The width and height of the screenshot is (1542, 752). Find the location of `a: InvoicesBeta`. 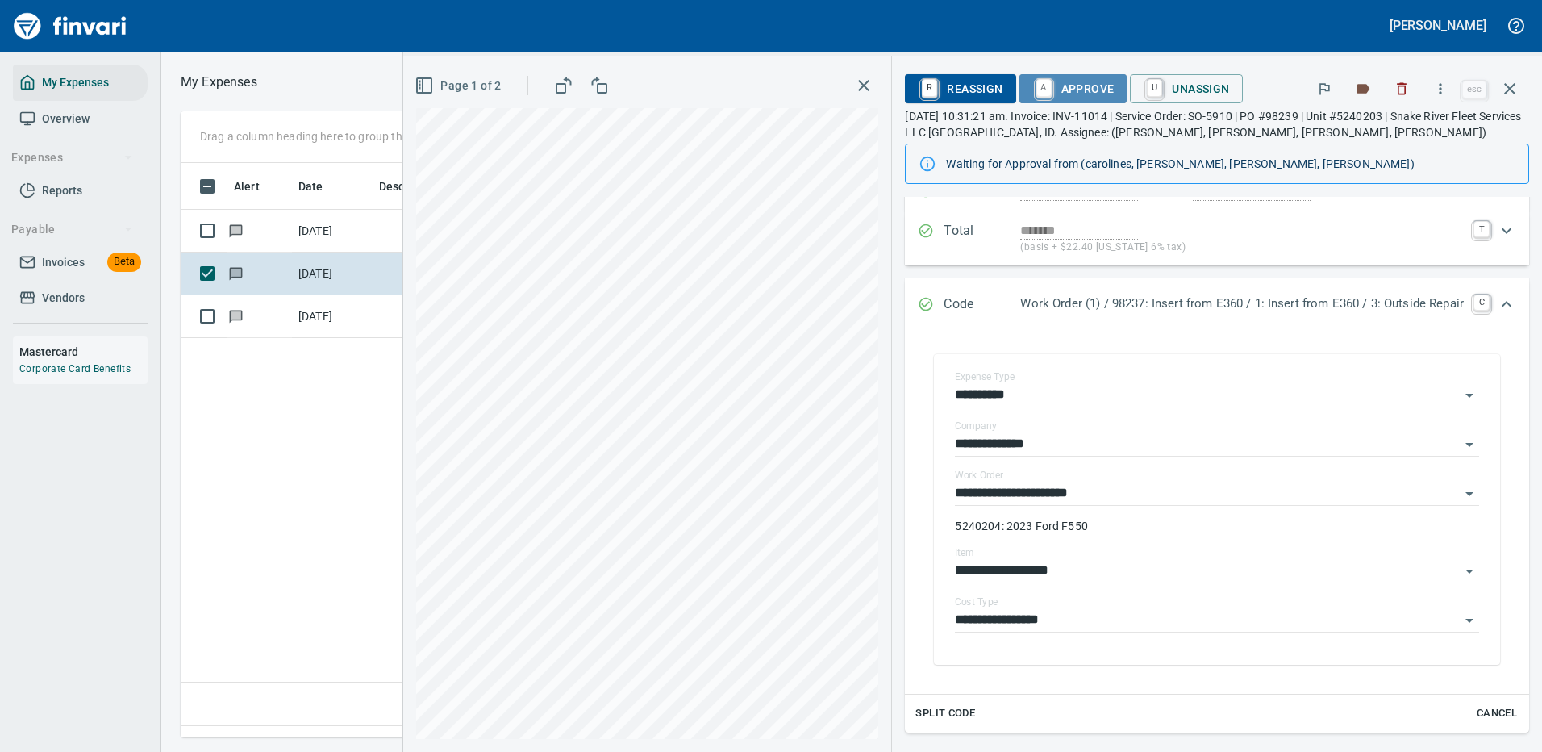

a: InvoicesBeta is located at coordinates (80, 262).